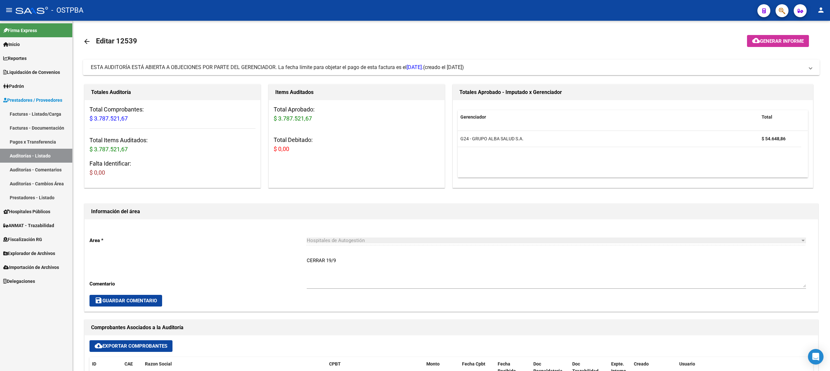  Describe the element at coordinates (23, 240) in the screenshot. I see `span: Fiscalización RG` at that location.